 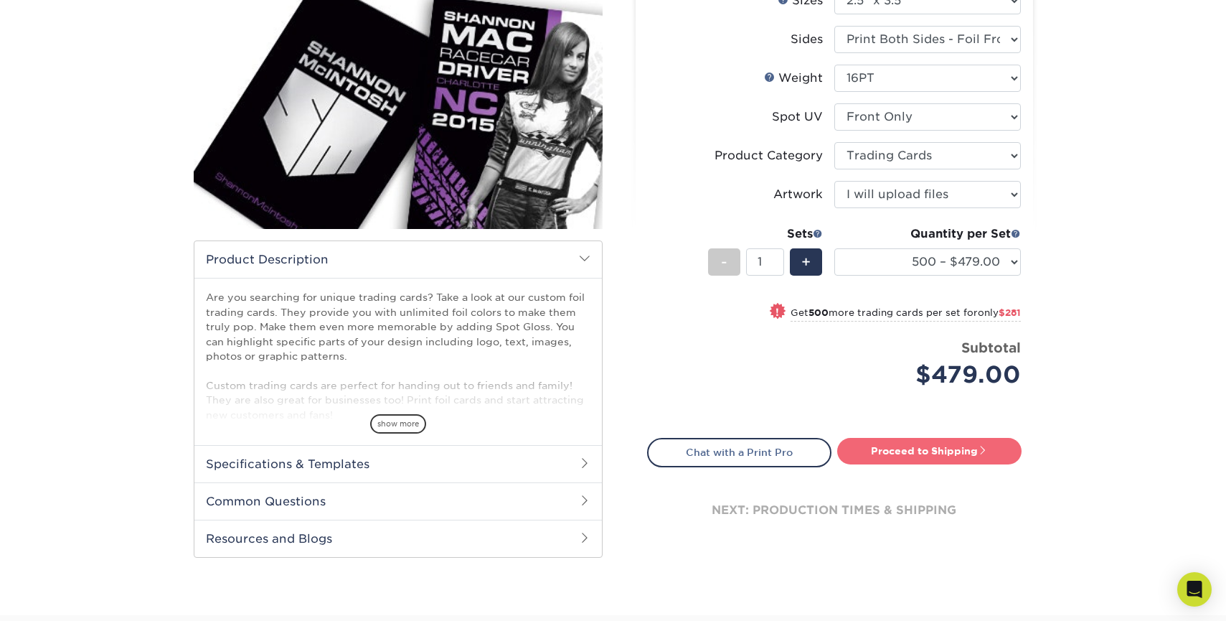 I want to click on span: only, so click(x=999, y=312).